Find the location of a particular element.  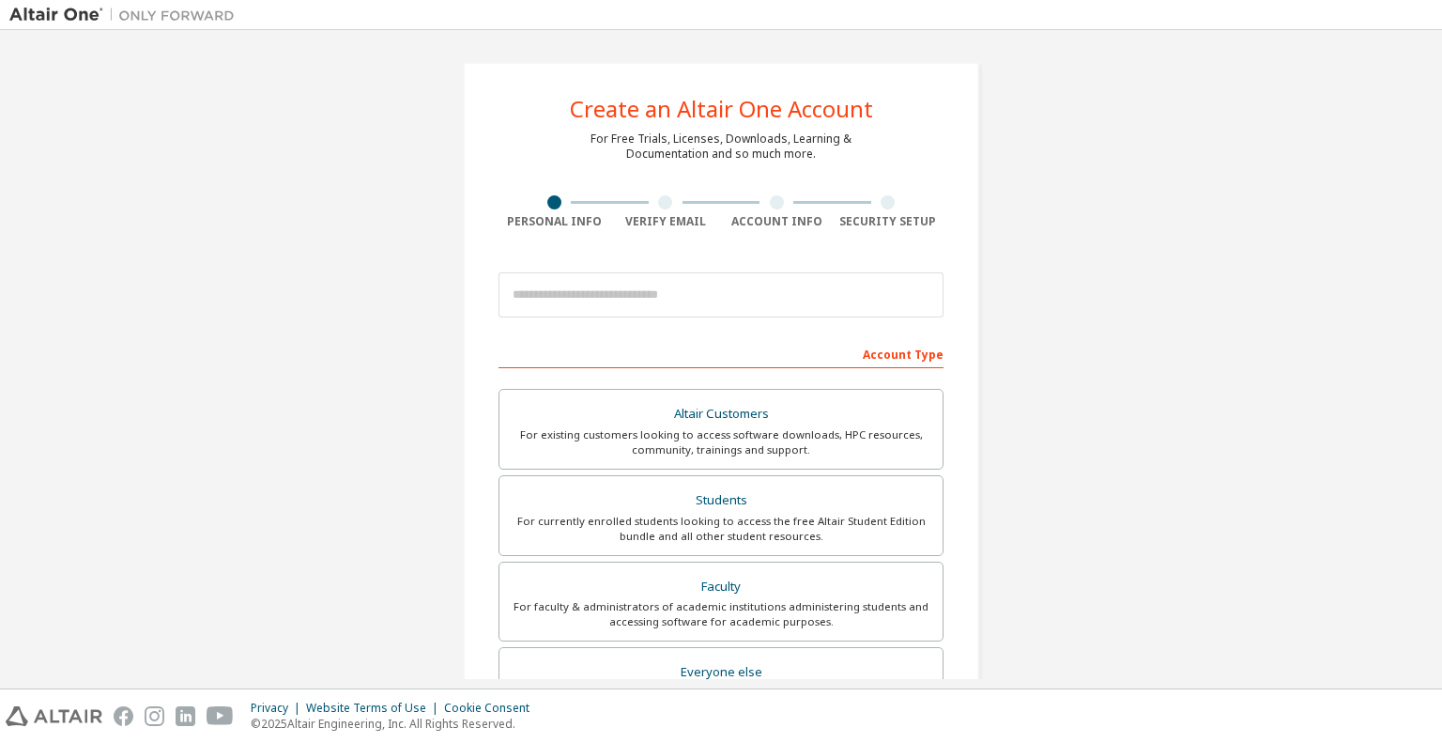

div: For Free Trials, Licenses, Downloads, Learning & Documentation and so much more. is located at coordinates (721, 146).